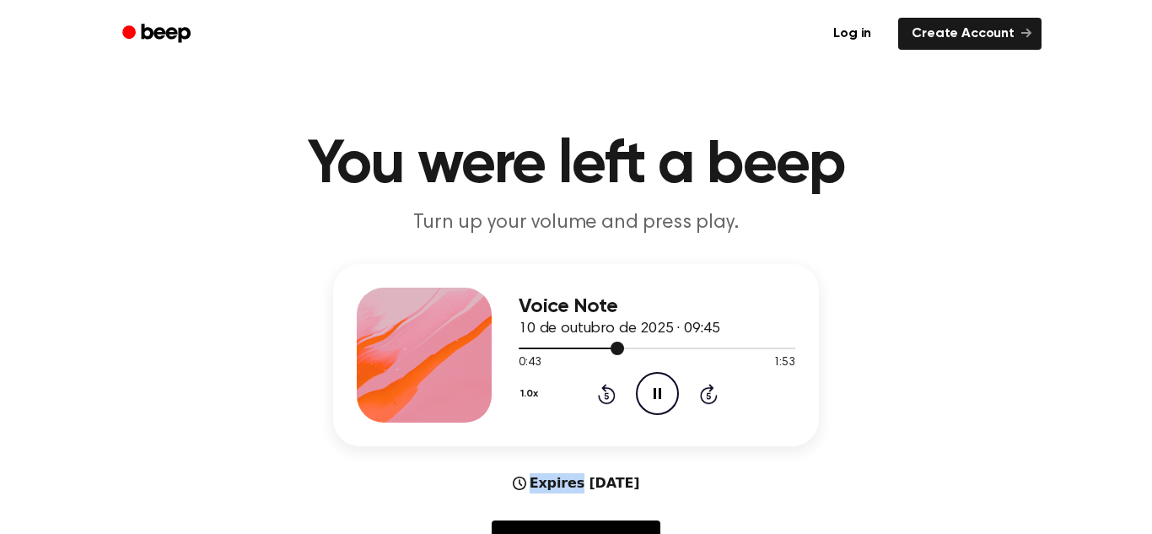 Image resolution: width=1152 pixels, height=534 pixels. Describe the element at coordinates (529, 362) in the screenshot. I see `span: 0:43` at that location.